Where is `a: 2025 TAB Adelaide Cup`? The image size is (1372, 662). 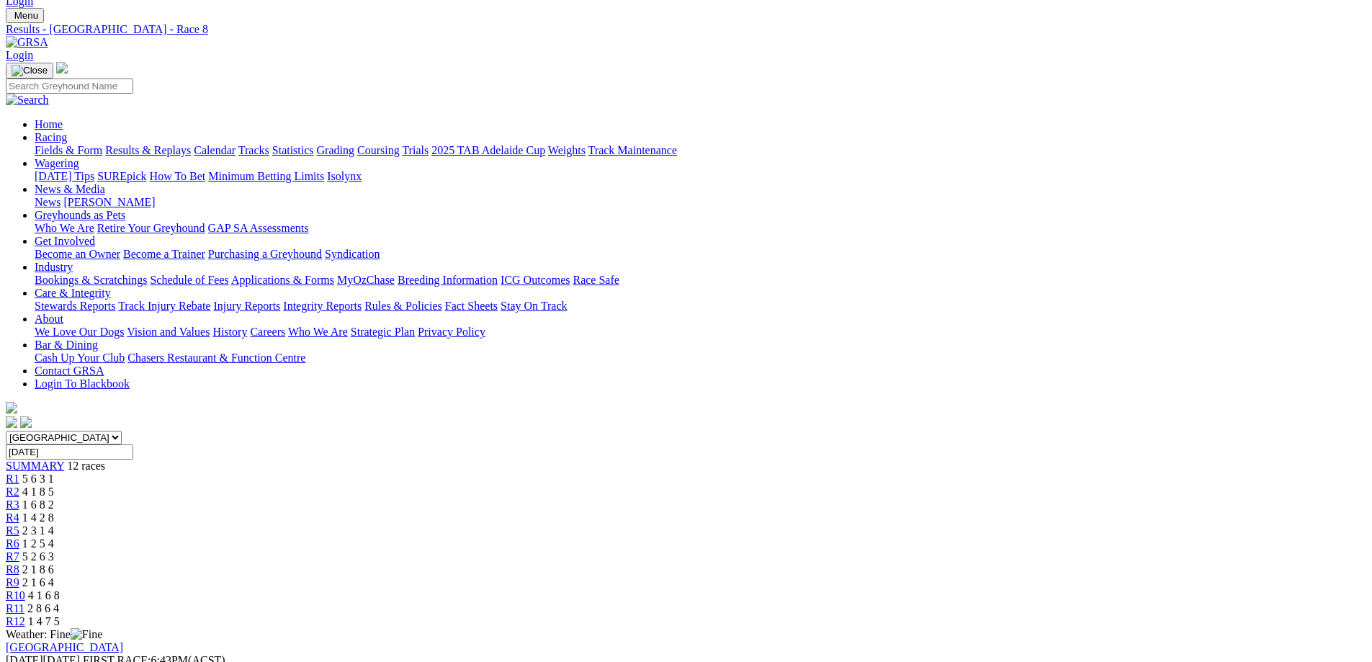
a: 2025 TAB Adelaide Cup is located at coordinates (488, 150).